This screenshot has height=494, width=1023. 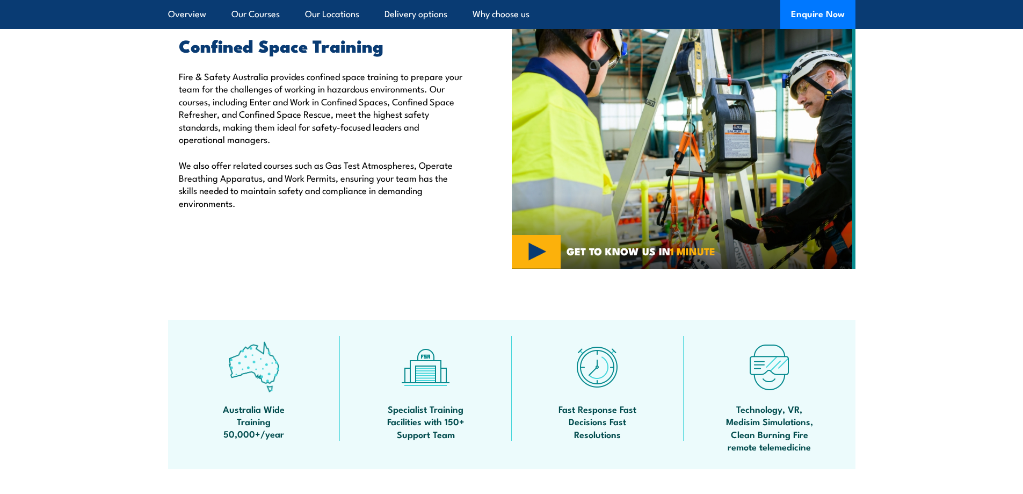 I want to click on span: Technology, VR, Medisim Simulations, Clean Burning Fire remote telemedicine, so click(x=770, y=428).